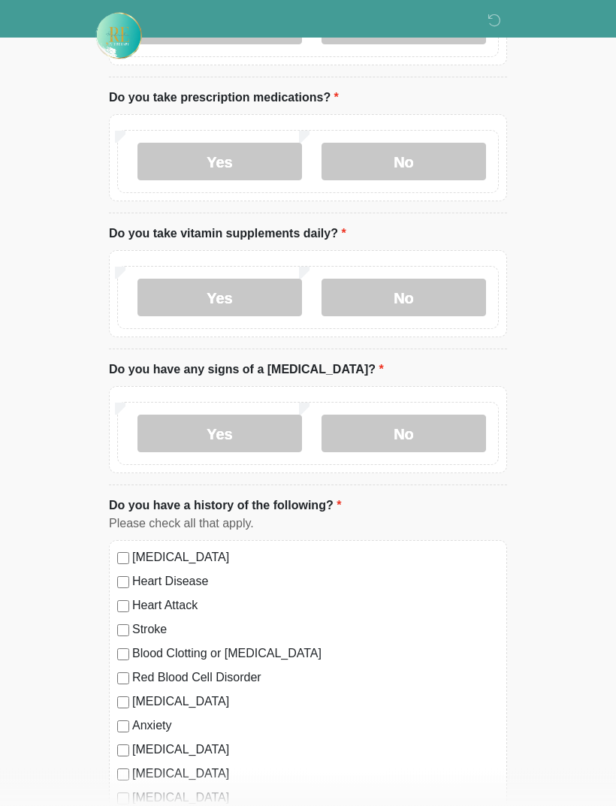 The image size is (616, 806). I want to click on img: Rehydrate Aesthetics & Wellness Logo, so click(119, 36).